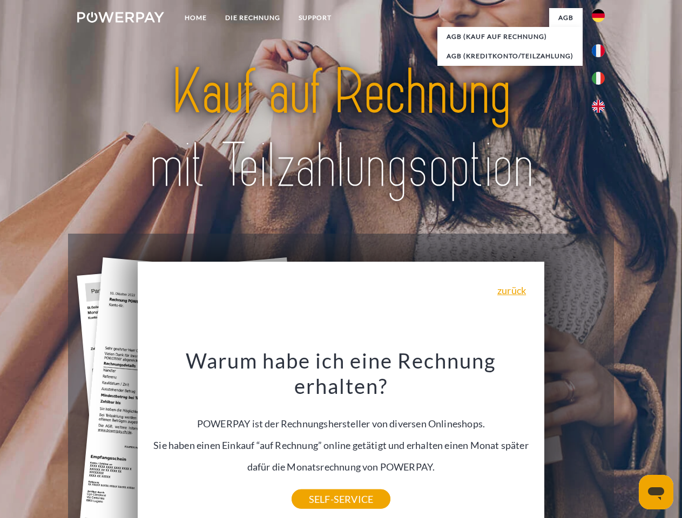  What do you see at coordinates (341, 499) in the screenshot?
I see `a: SELF-SERVICE` at bounding box center [341, 499].